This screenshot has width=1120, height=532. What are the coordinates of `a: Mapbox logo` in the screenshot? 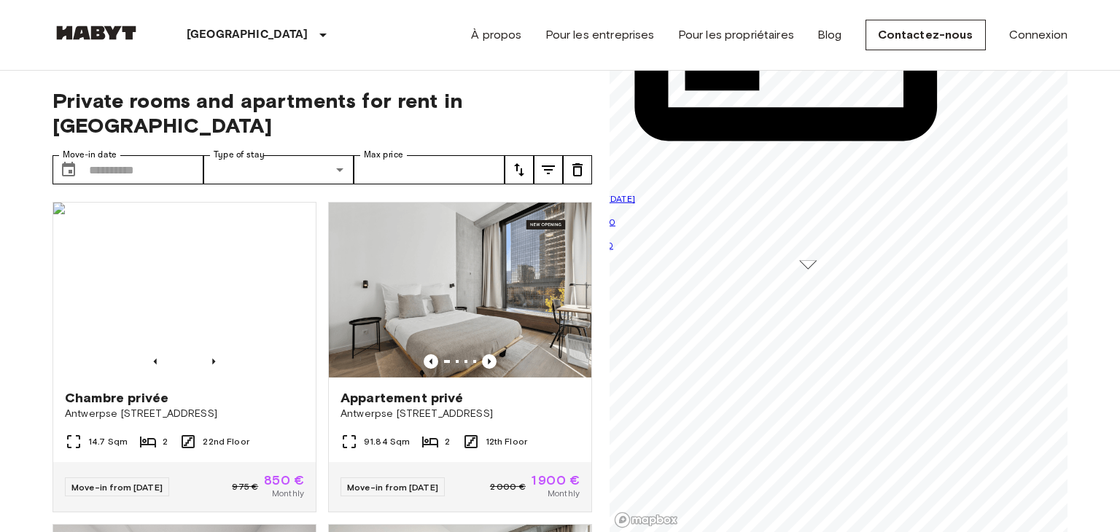 It's located at (646, 520).